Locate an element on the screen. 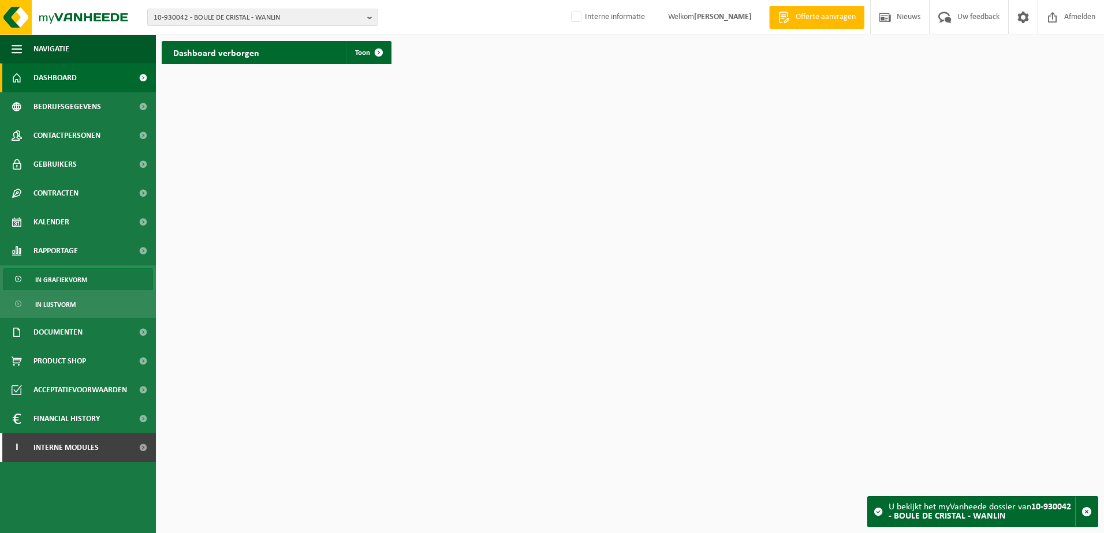  span: Contracten is located at coordinates (56, 193).